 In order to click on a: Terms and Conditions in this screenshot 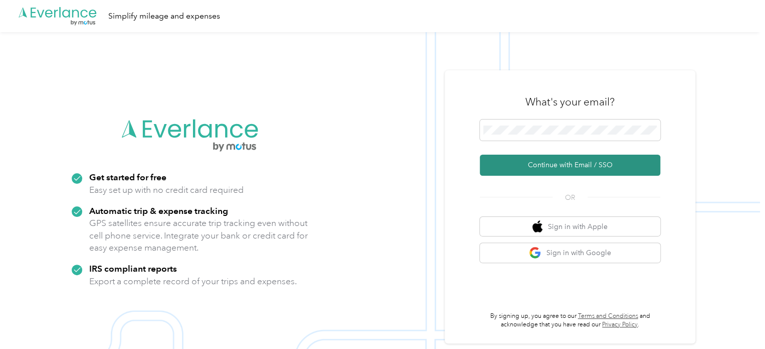, I will do `click(608, 315)`.